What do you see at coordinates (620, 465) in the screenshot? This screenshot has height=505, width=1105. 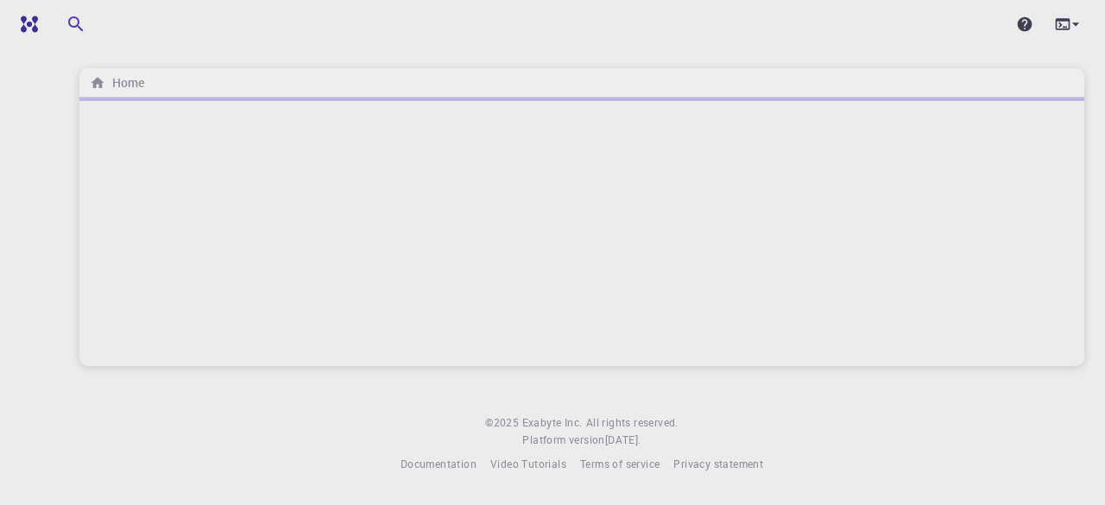 I see `a: Terms of service` at bounding box center [620, 465].